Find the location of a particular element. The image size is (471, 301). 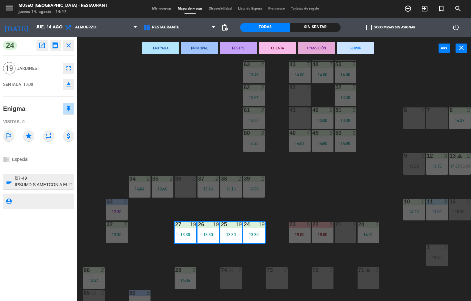

div: 21 is located at coordinates (335, 225).